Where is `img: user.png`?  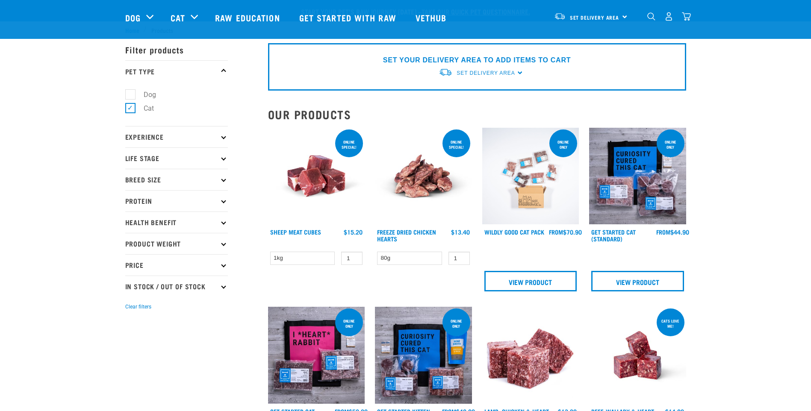 img: user.png is located at coordinates (669, 16).